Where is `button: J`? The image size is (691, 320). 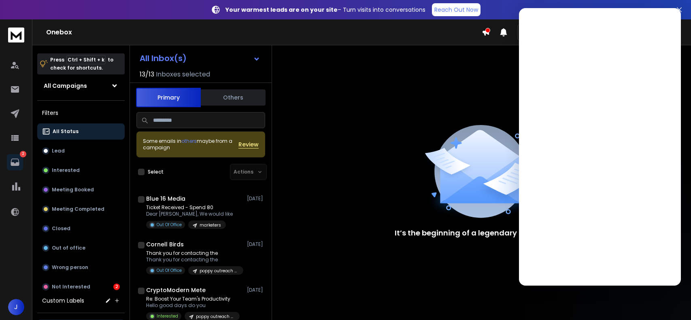 button: J is located at coordinates (16, 307).